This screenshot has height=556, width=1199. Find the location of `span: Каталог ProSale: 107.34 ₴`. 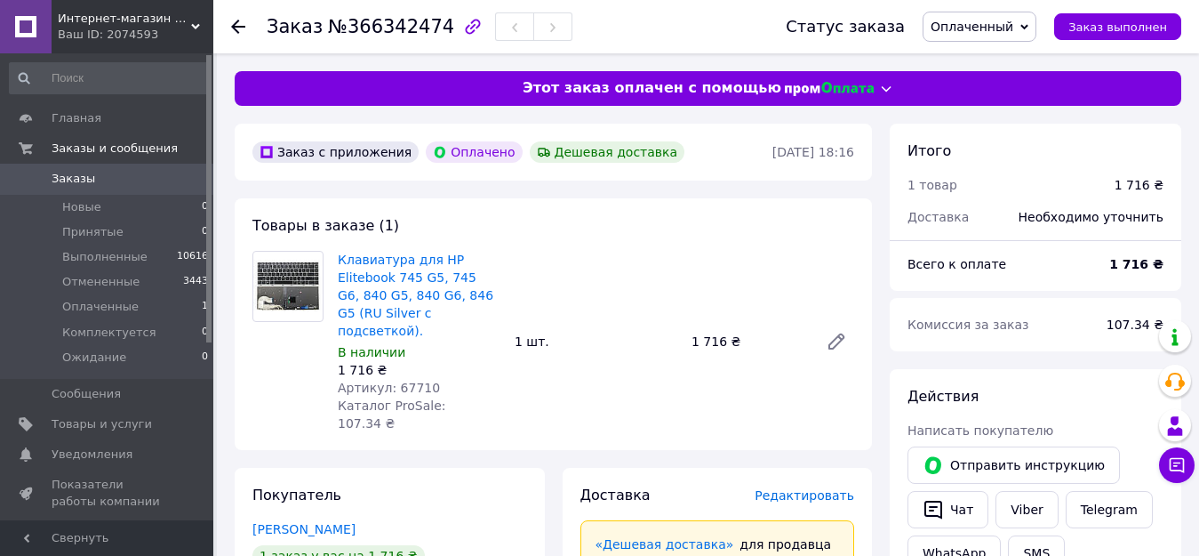

span: Каталог ProSale: 107.34 ₴ is located at coordinates (391, 414).